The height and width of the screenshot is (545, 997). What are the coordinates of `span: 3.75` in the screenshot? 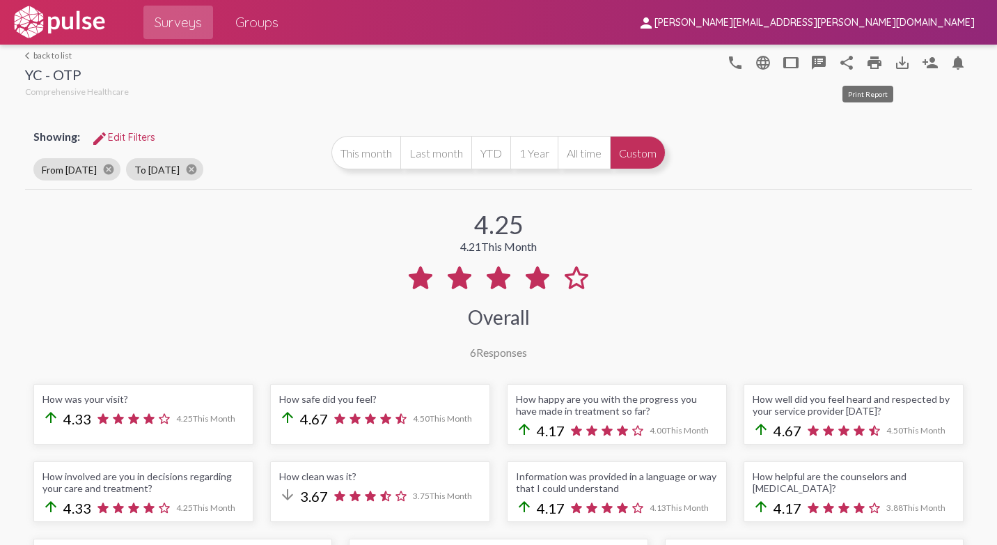 It's located at (442, 495).